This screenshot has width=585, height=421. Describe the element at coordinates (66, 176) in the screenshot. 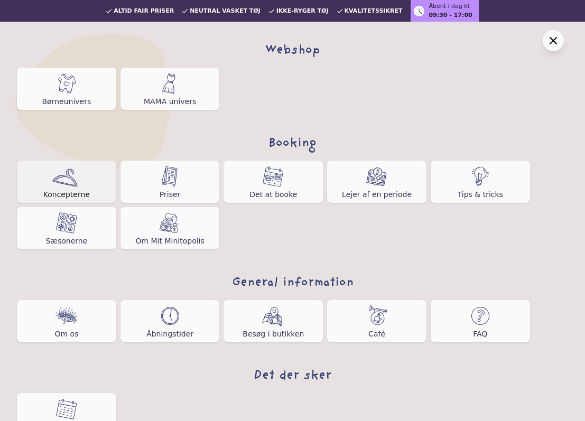

I see `img: Minitopolis bøjle icon` at that location.